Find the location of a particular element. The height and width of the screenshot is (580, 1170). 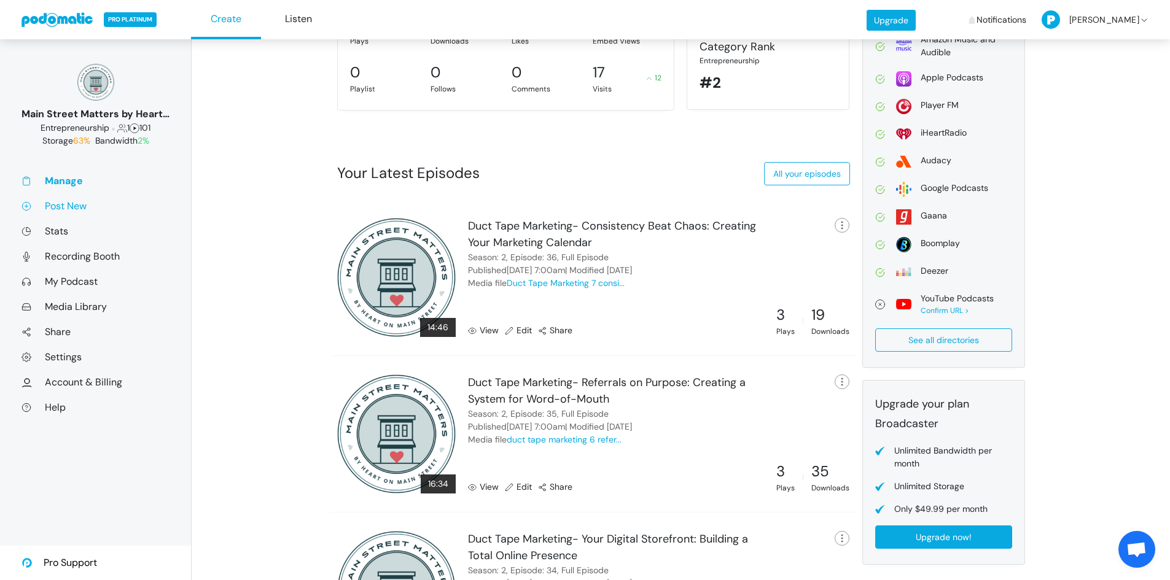

div: Apple Podcasts is located at coordinates (952, 77).